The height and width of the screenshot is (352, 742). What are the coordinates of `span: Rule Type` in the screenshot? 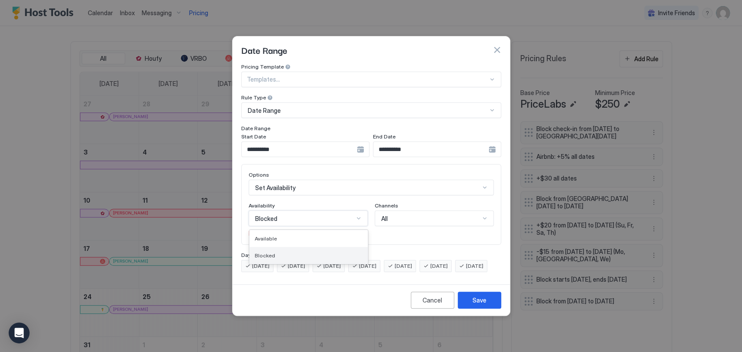 It's located at (253, 97).